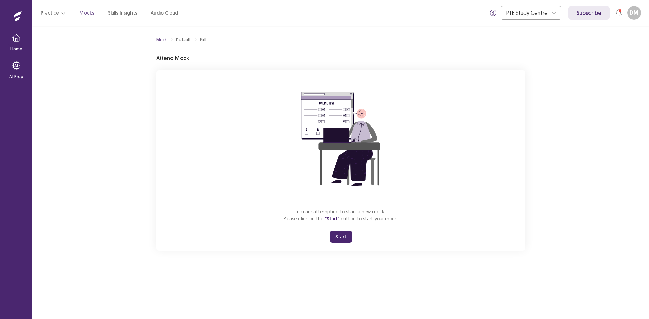 The height and width of the screenshot is (319, 649). I want to click on p: Attend Mock, so click(172, 58).